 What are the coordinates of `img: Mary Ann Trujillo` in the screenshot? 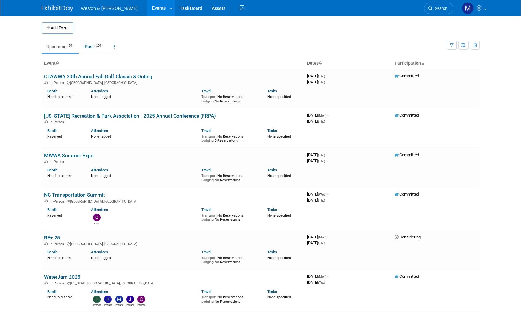 It's located at (467, 8).